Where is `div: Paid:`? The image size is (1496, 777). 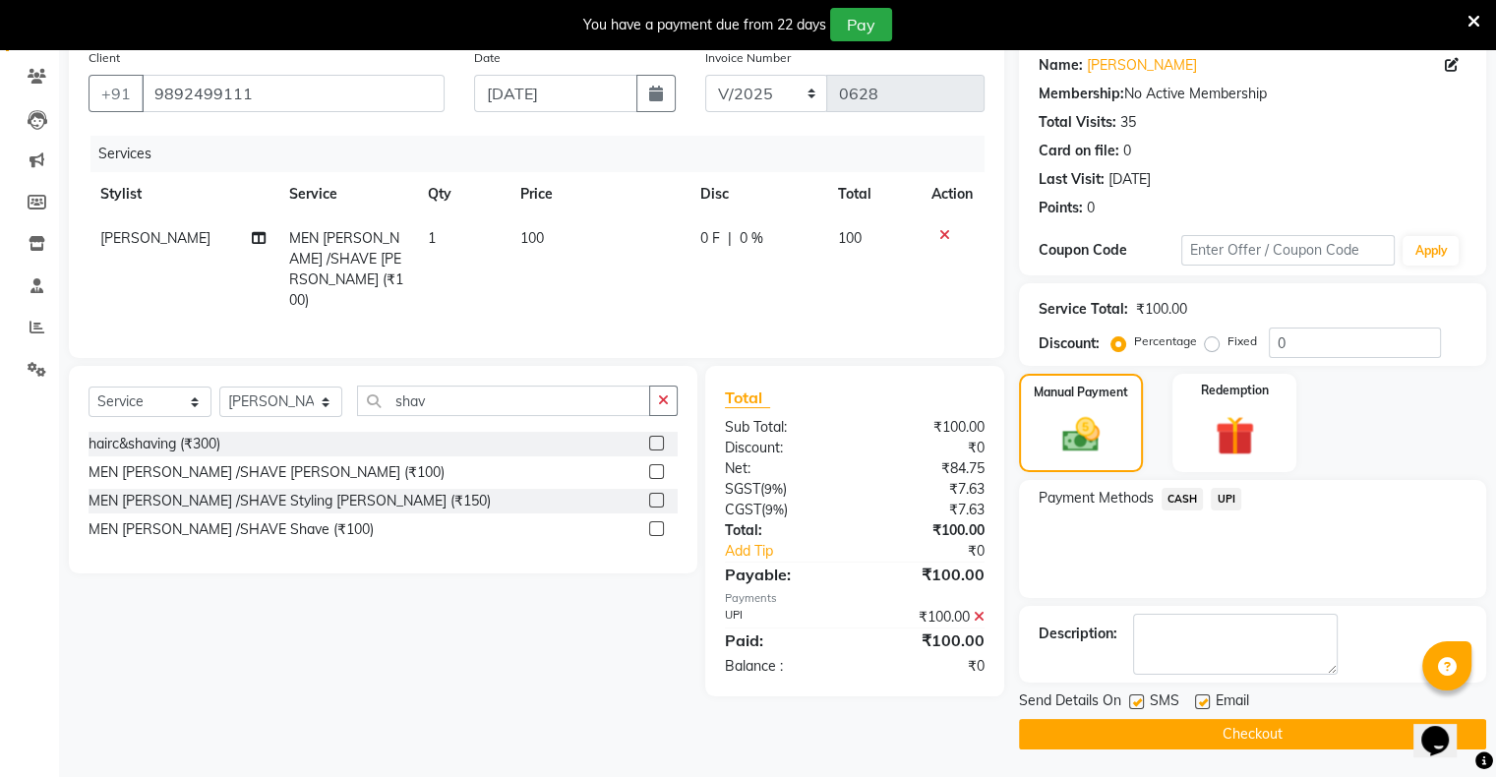
div: Paid: is located at coordinates (782, 640).